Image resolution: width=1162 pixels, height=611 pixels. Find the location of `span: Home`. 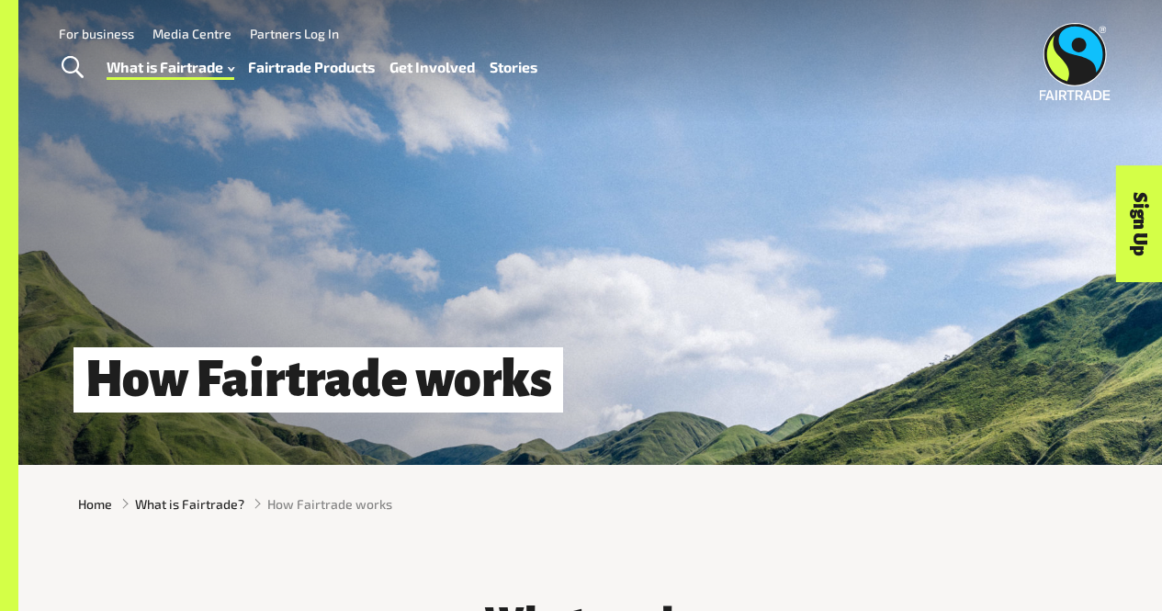

span: Home is located at coordinates (95, 503).